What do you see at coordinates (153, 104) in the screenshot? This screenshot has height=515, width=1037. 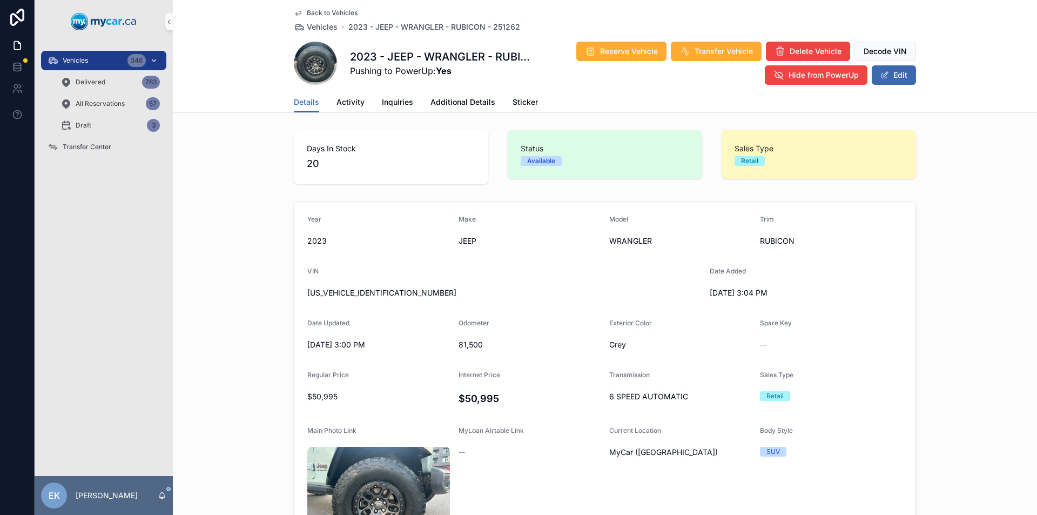 I see `div: 57` at bounding box center [153, 104].